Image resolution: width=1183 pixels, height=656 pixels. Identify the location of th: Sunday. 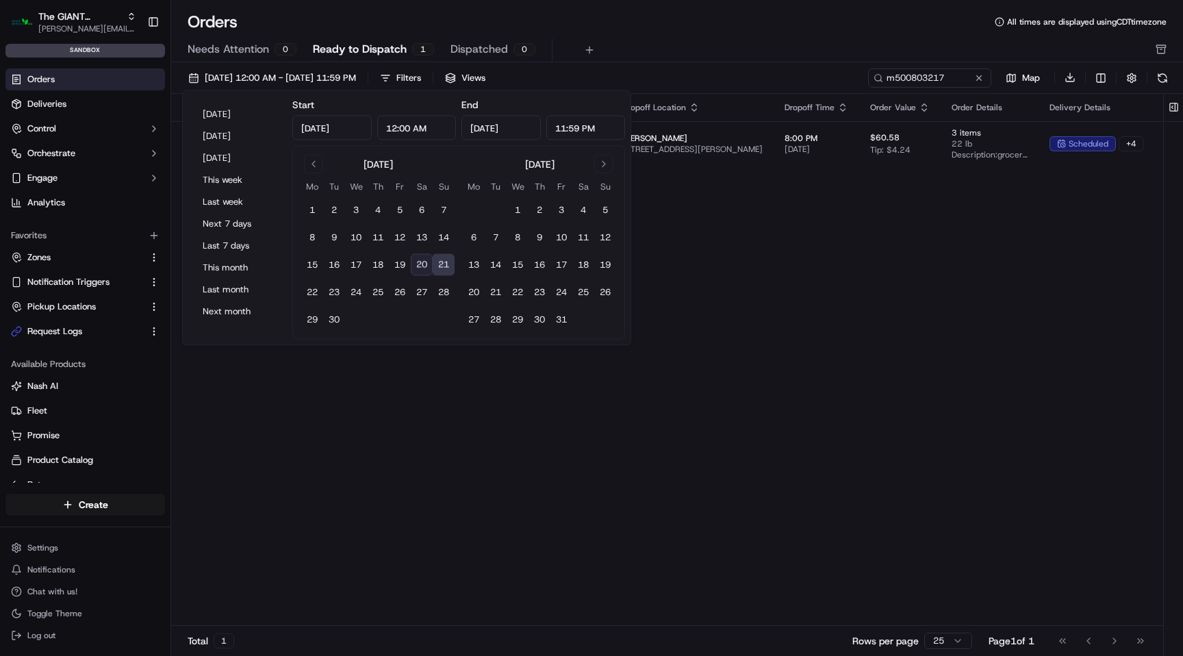
(444, 186).